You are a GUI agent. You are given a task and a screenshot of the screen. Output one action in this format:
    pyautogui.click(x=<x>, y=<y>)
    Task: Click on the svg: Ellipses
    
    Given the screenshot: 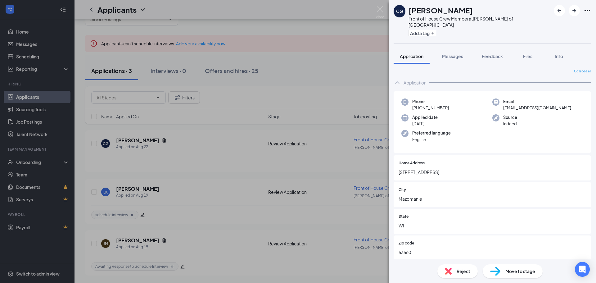 What is the action you would take?
    pyautogui.click(x=588, y=11)
    